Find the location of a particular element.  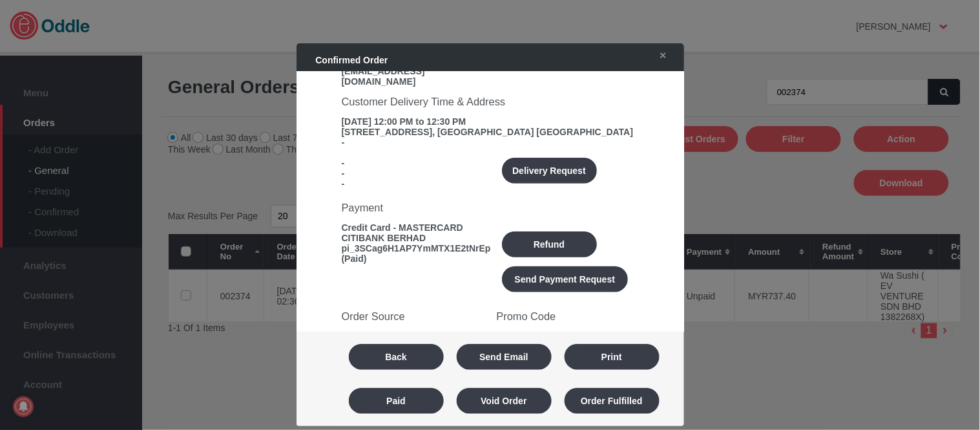

button: Send Email is located at coordinates (504, 357).